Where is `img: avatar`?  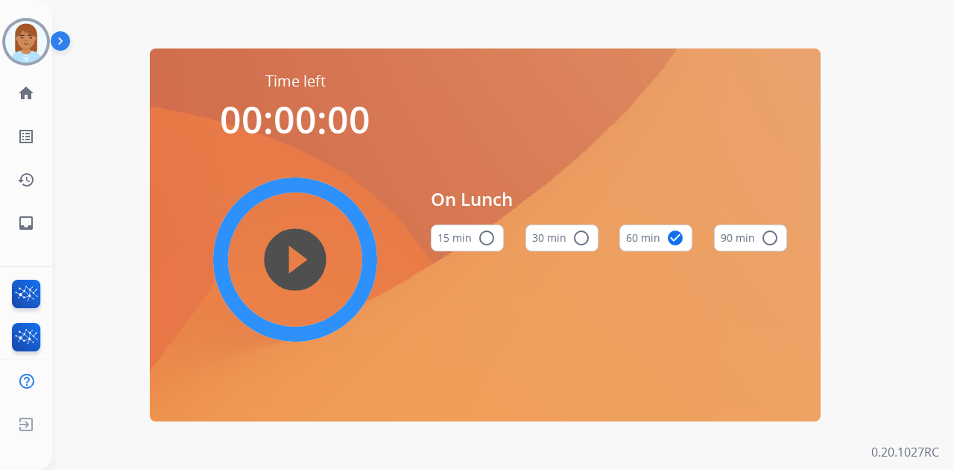 img: avatar is located at coordinates (26, 42).